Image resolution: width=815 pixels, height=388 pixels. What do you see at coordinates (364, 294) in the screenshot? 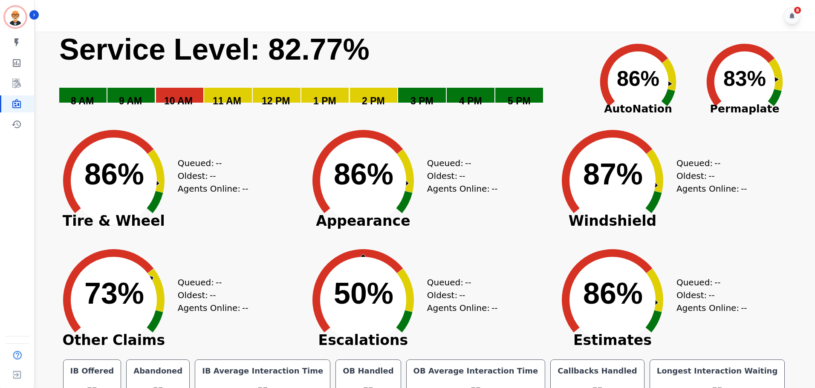
I see `text: 50%` at bounding box center [364, 294].